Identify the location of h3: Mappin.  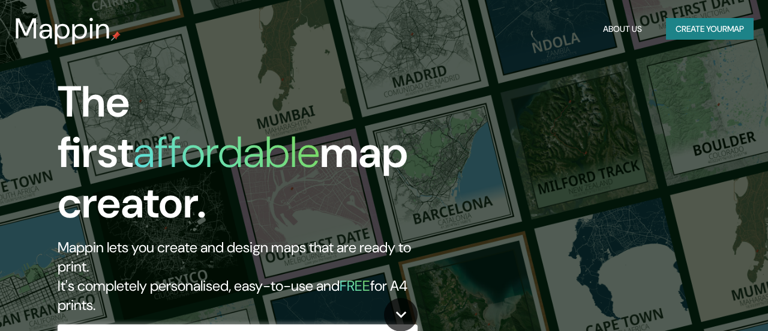
(62, 29).